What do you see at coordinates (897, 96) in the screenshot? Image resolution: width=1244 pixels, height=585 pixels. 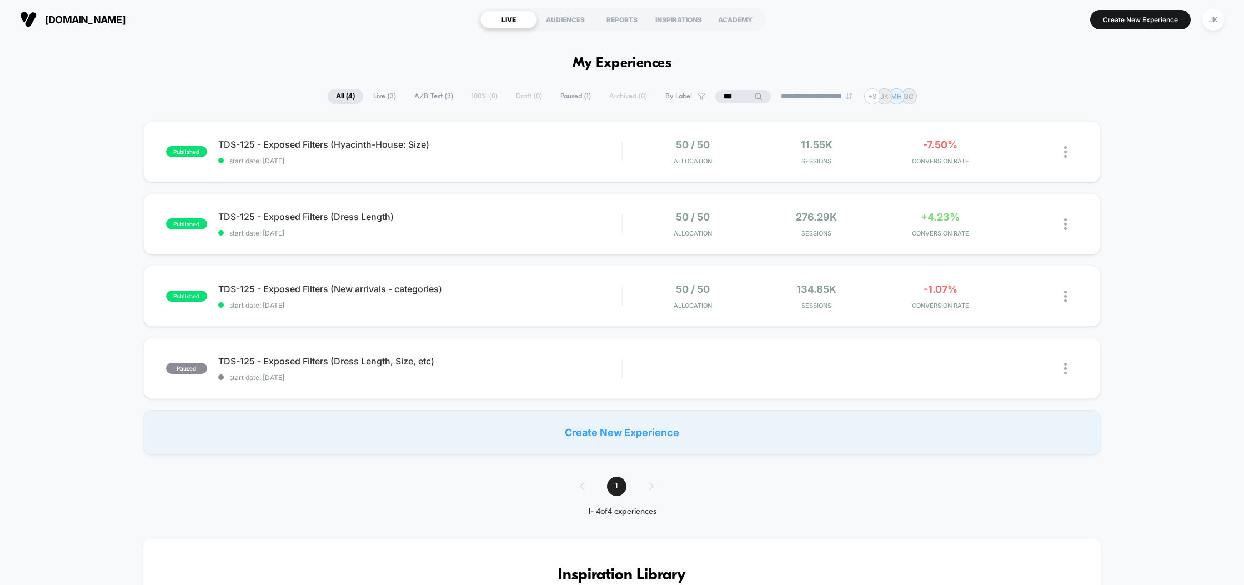 I see `p: MH` at bounding box center [897, 96].